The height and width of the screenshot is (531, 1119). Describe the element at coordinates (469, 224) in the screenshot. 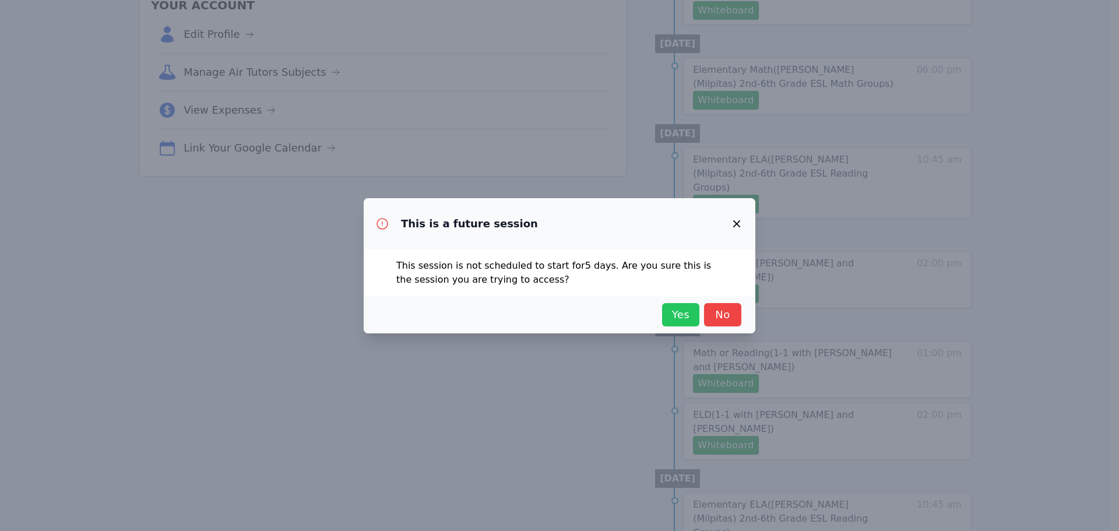

I see `h3: This is a future session` at that location.